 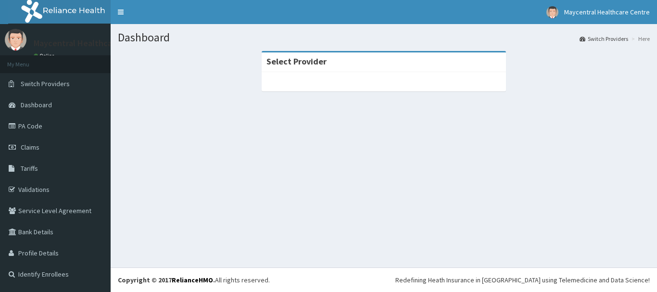 I want to click on a: RelianceHMO, so click(x=192, y=280).